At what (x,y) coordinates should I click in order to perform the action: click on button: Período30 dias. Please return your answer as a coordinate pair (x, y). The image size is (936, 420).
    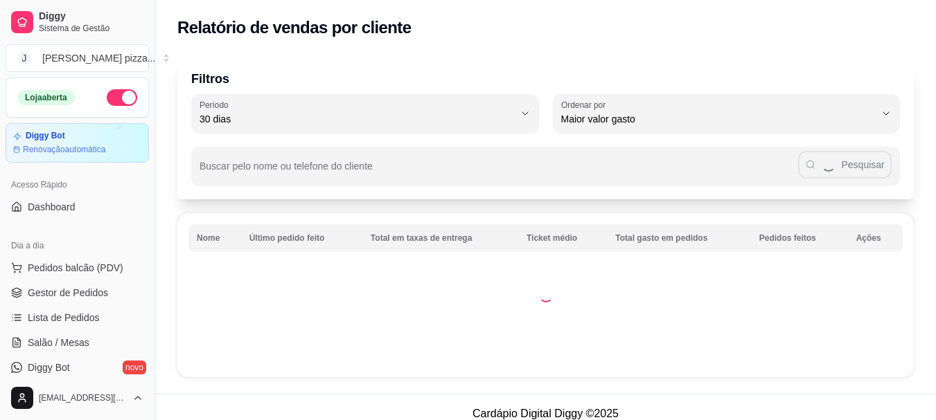
    Looking at the image, I should click on (365, 114).